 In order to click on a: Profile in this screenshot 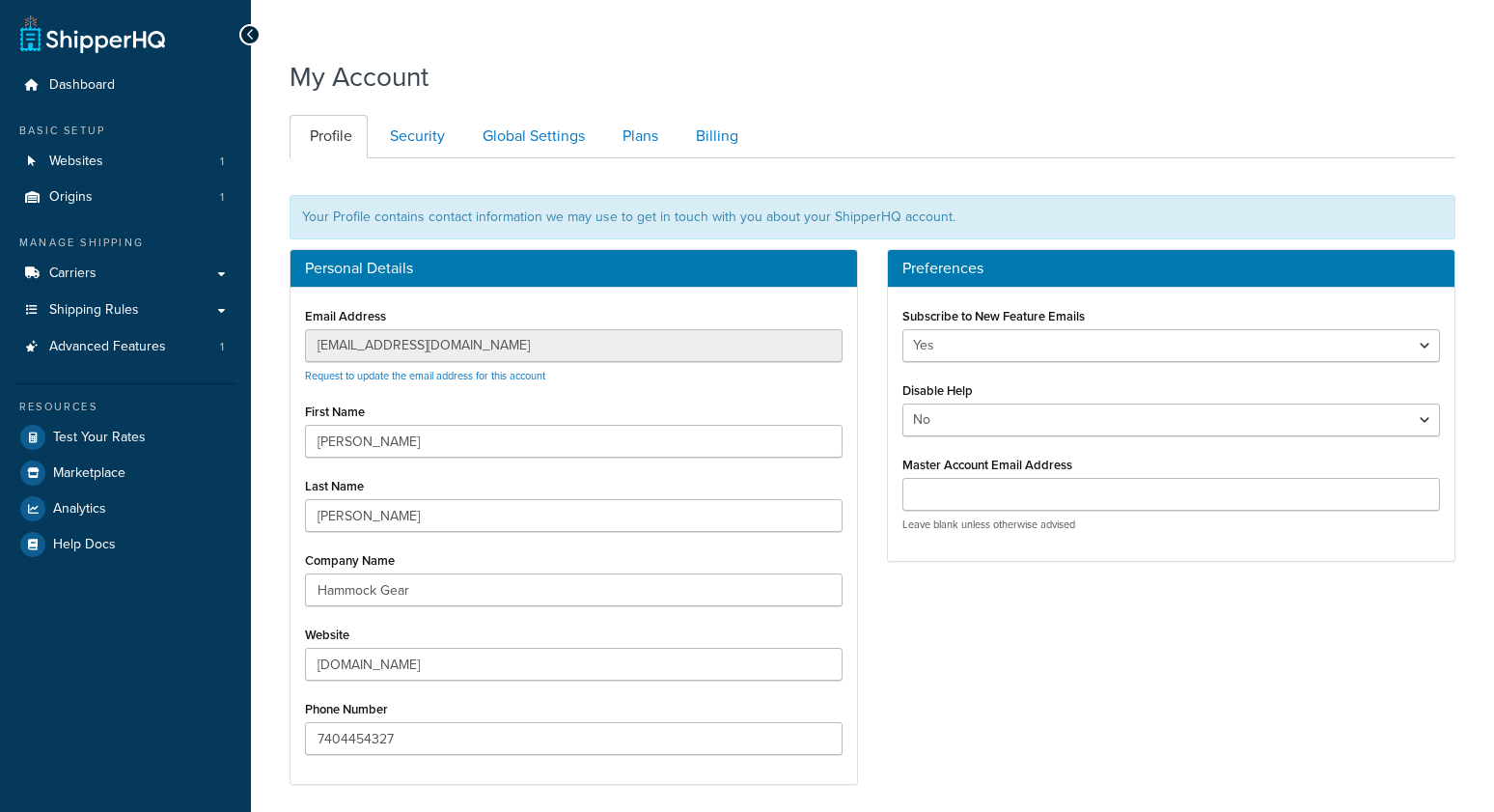, I will do `click(328, 136)`.